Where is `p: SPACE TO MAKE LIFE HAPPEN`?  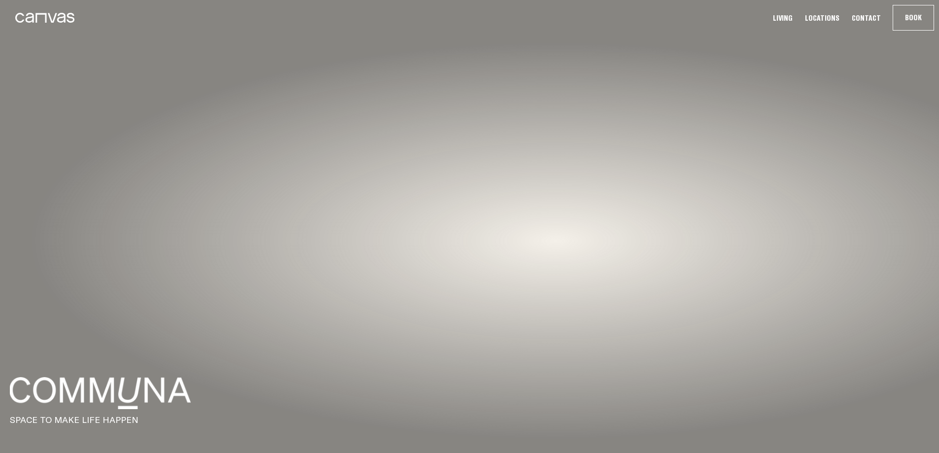 p: SPACE TO MAKE LIFE HAPPEN is located at coordinates (469, 420).